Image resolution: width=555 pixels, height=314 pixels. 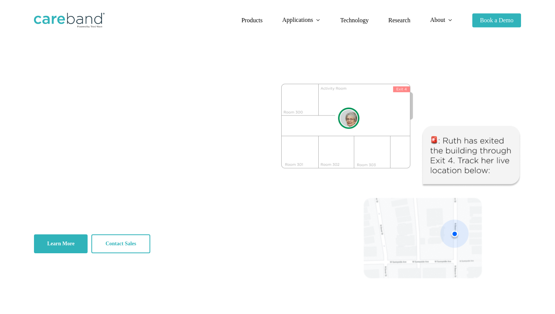 I want to click on a: Contact Sales, so click(x=120, y=244).